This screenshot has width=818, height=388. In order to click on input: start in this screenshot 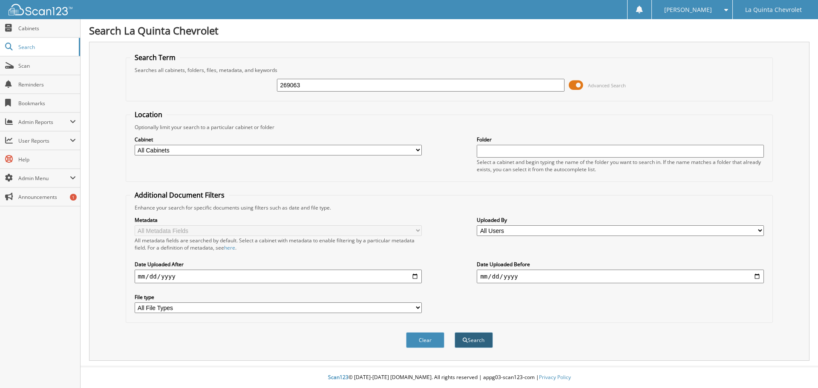, I will do `click(278, 276)`.